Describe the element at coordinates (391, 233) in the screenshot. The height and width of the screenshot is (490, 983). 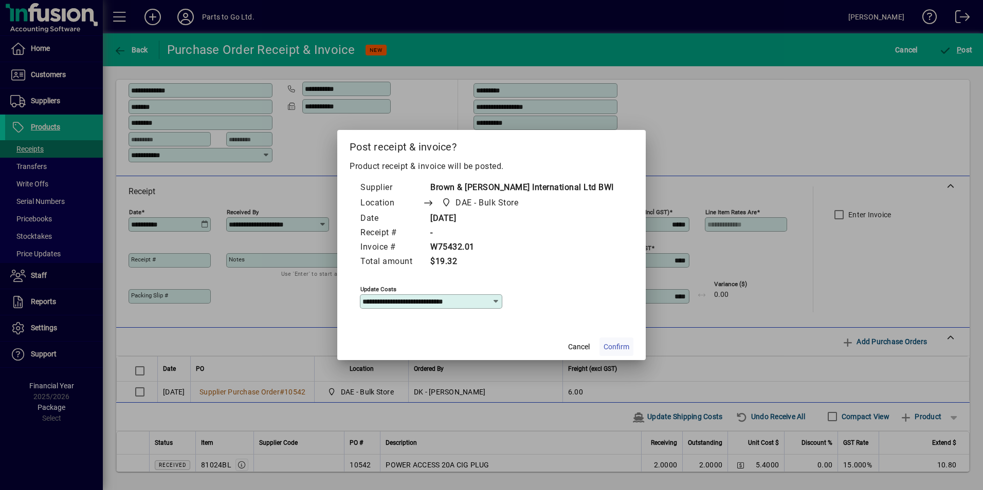
I see `td: Receipt #` at that location.